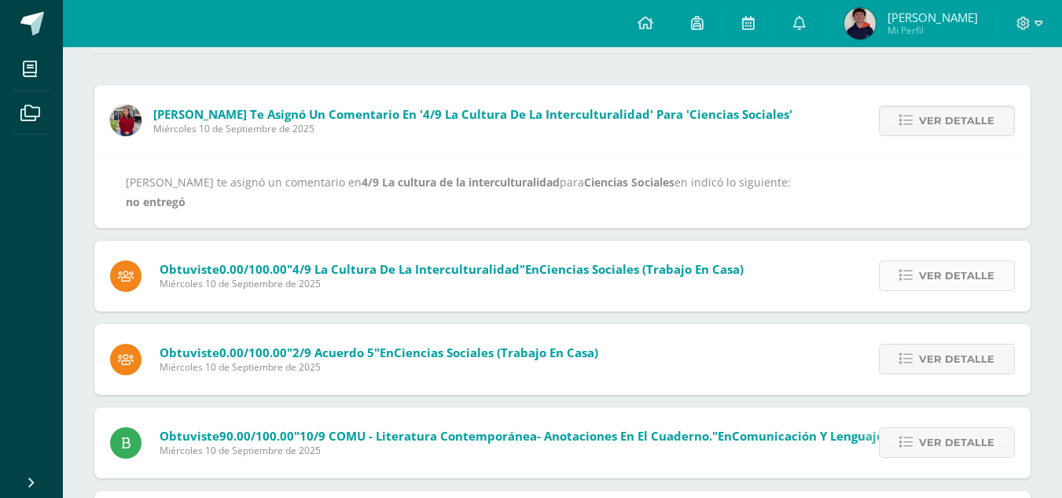  Describe the element at coordinates (505, 435) in the screenshot. I see `span: "10/9 COMU - Literatura contemporánea- Anotaciones en el cuaderno."` at that location.